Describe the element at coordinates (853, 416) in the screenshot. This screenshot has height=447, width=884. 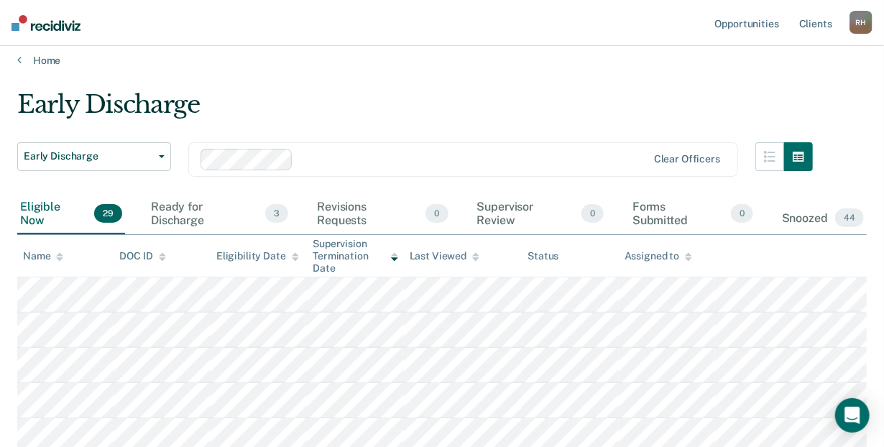
I see `div: Open Intercom Messenger` at that location.